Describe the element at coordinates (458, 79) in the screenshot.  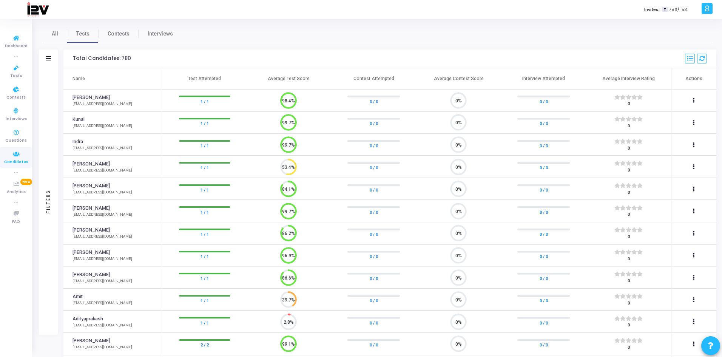
I see `th: Average Contest Score` at that location.